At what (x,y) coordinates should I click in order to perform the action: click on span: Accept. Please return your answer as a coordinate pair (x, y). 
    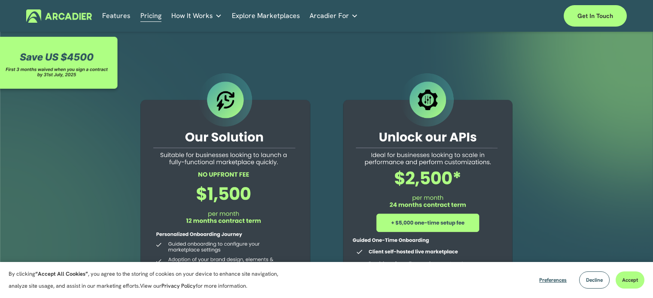
    Looking at the image, I should click on (630, 280).